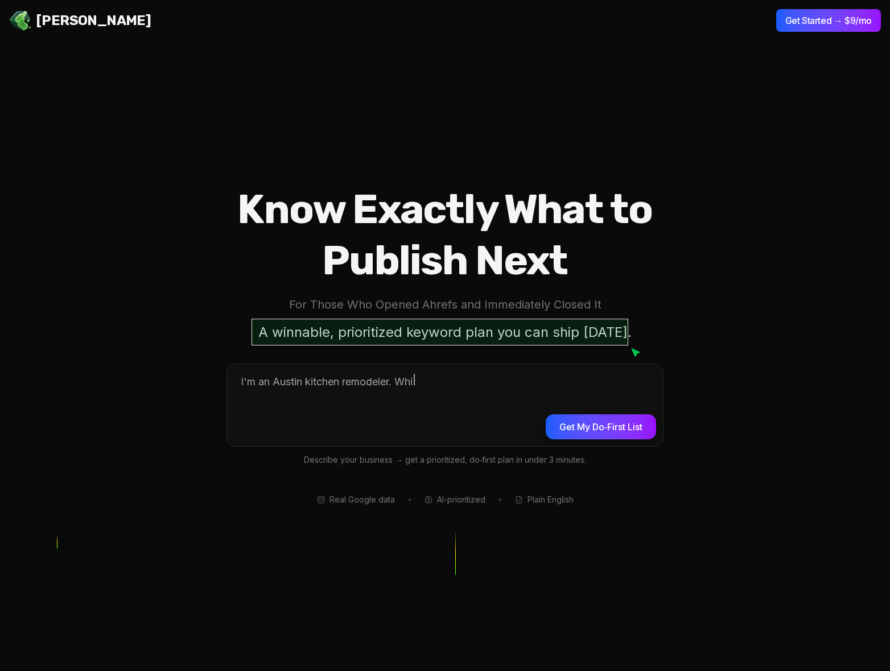 The height and width of the screenshot is (671, 890). What do you see at coordinates (362, 500) in the screenshot?
I see `span: Real Google data` at bounding box center [362, 500].